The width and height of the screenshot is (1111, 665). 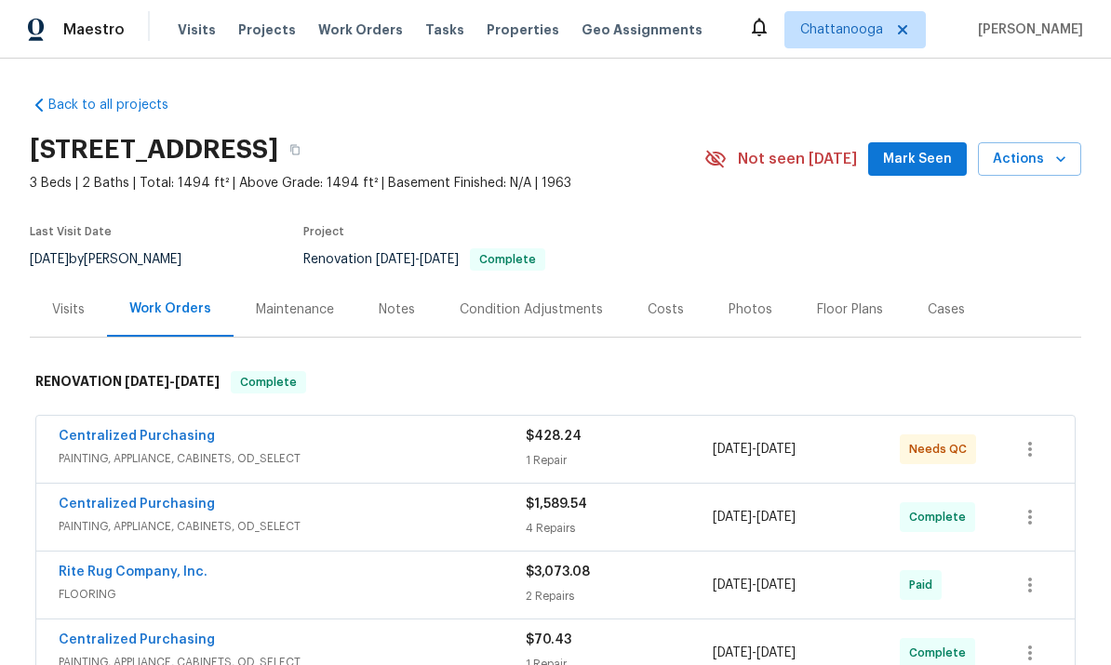 What do you see at coordinates (642, 30) in the screenshot?
I see `span: Geo Assignments` at bounding box center [642, 30].